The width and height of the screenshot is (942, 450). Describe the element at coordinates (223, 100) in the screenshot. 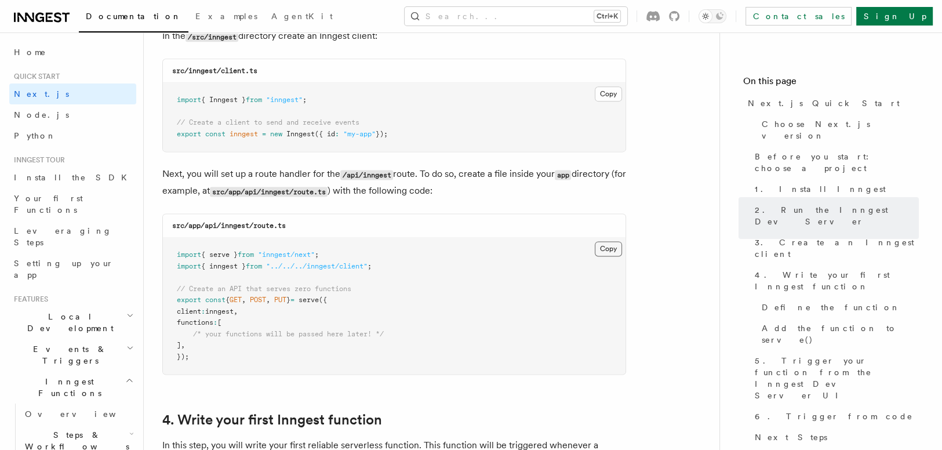

I see `span: { Inngest }` at that location.